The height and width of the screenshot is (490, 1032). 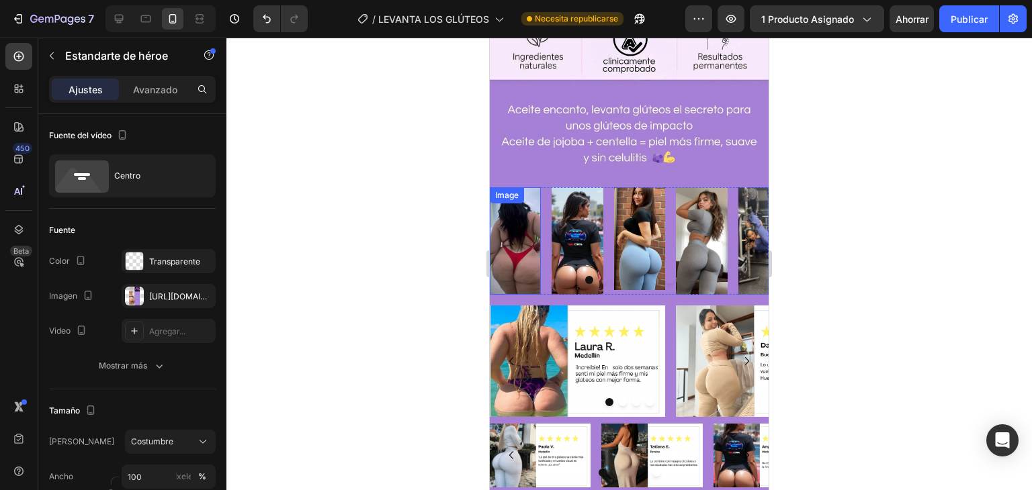 I want to click on button: Publicar, so click(x=969, y=19).